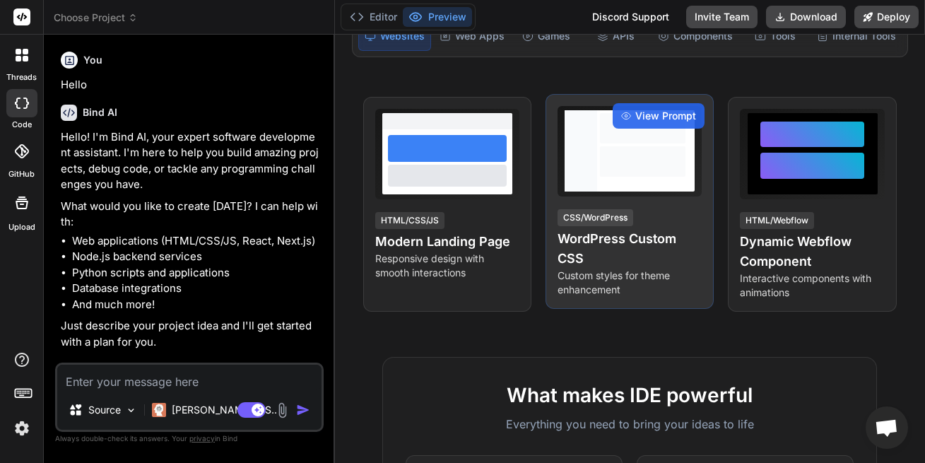 This screenshot has height=463, width=925. I want to click on button: Download, so click(806, 17).